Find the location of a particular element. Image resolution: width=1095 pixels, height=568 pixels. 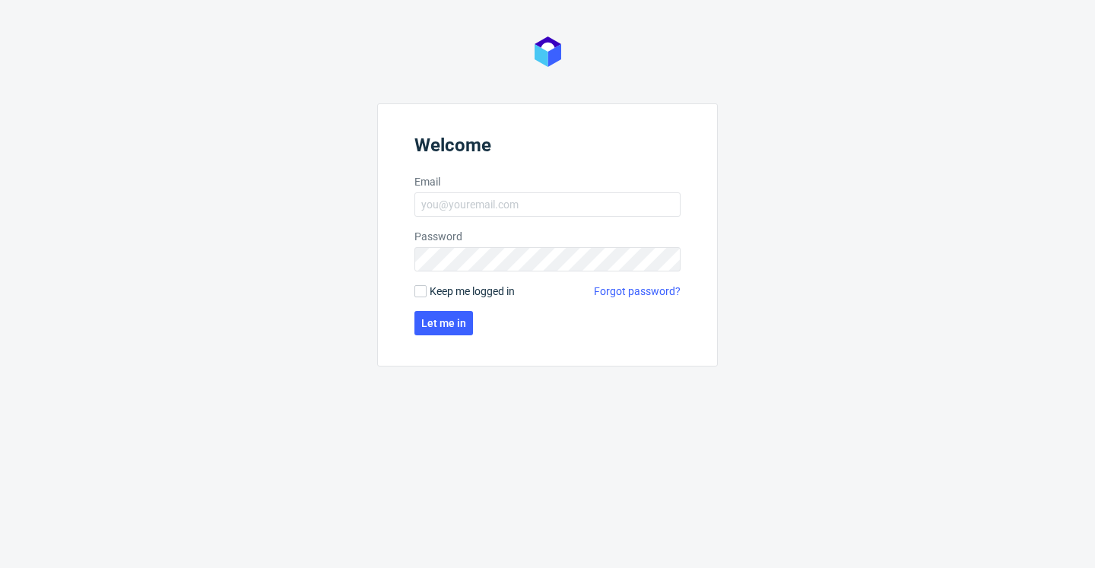

button: Let me in is located at coordinates (443, 323).